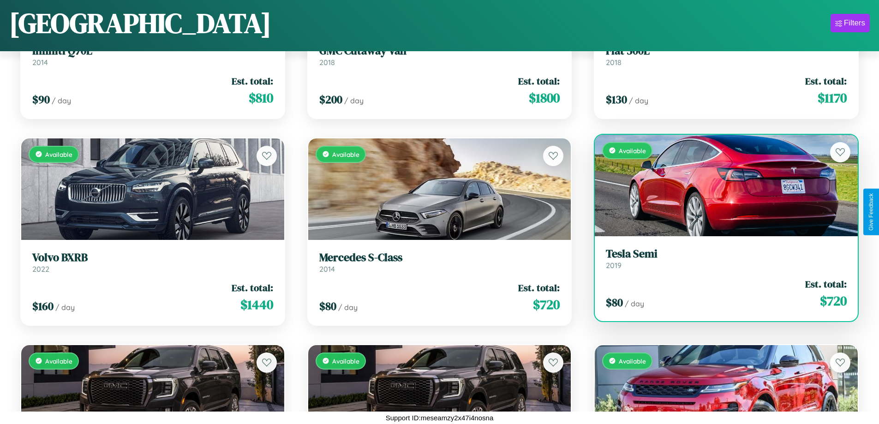 The width and height of the screenshot is (879, 424). What do you see at coordinates (43, 306) in the screenshot?
I see `span: $ 160` at bounding box center [43, 306].